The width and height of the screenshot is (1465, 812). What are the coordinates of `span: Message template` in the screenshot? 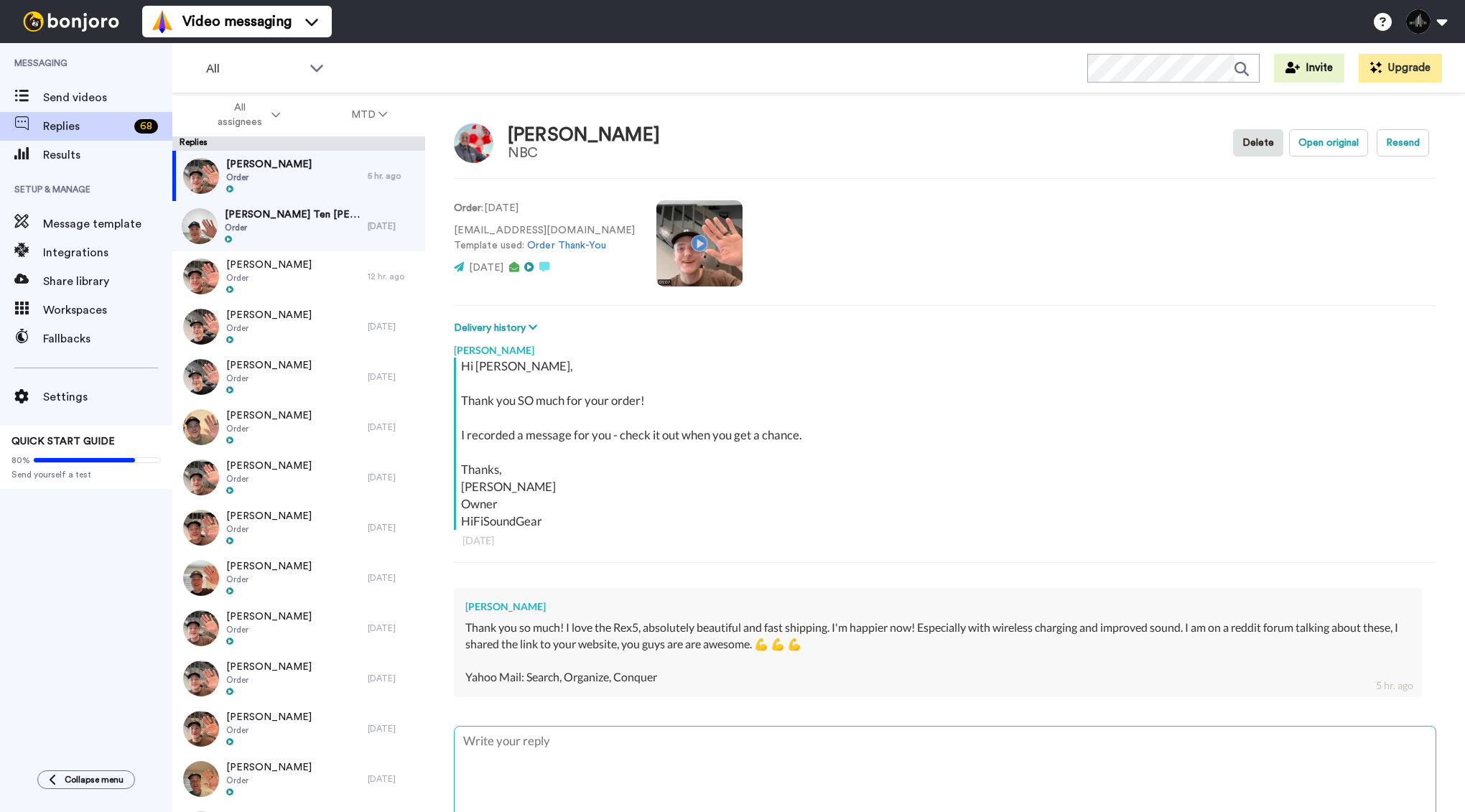 It's located at (108, 224).